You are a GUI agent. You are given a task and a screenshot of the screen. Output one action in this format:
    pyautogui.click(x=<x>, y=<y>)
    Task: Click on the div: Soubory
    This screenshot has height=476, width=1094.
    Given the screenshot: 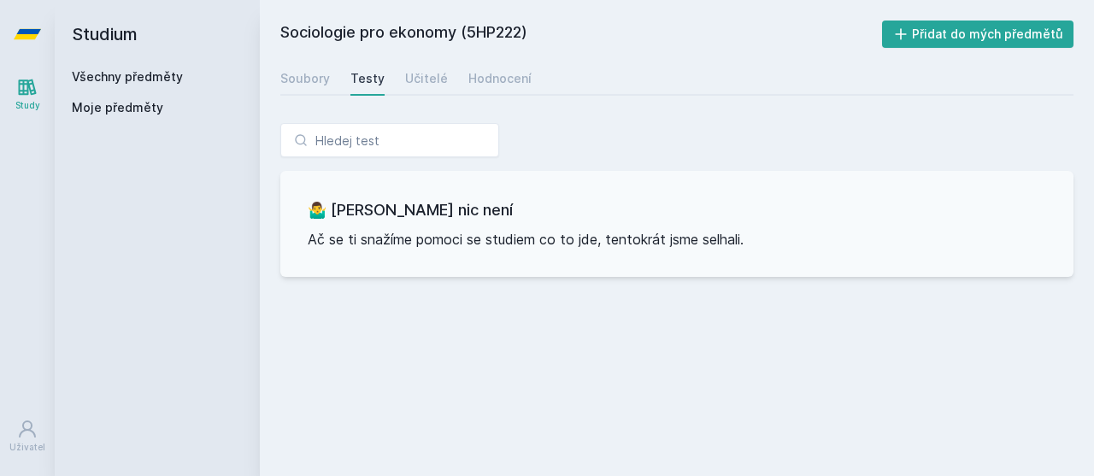 What is the action you would take?
    pyautogui.click(x=305, y=79)
    